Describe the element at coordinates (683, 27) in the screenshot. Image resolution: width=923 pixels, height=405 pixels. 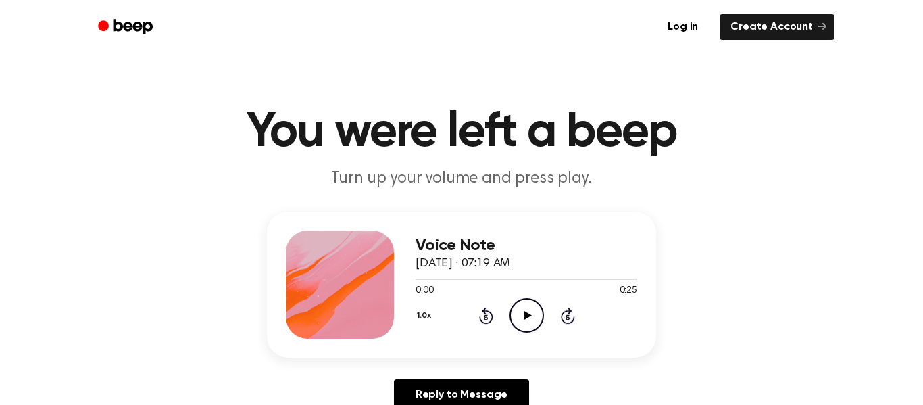
I see `a: Log in` at that location.